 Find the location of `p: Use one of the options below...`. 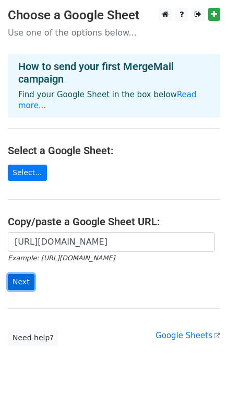

p: Use one of the options below... is located at coordinates (114, 32).